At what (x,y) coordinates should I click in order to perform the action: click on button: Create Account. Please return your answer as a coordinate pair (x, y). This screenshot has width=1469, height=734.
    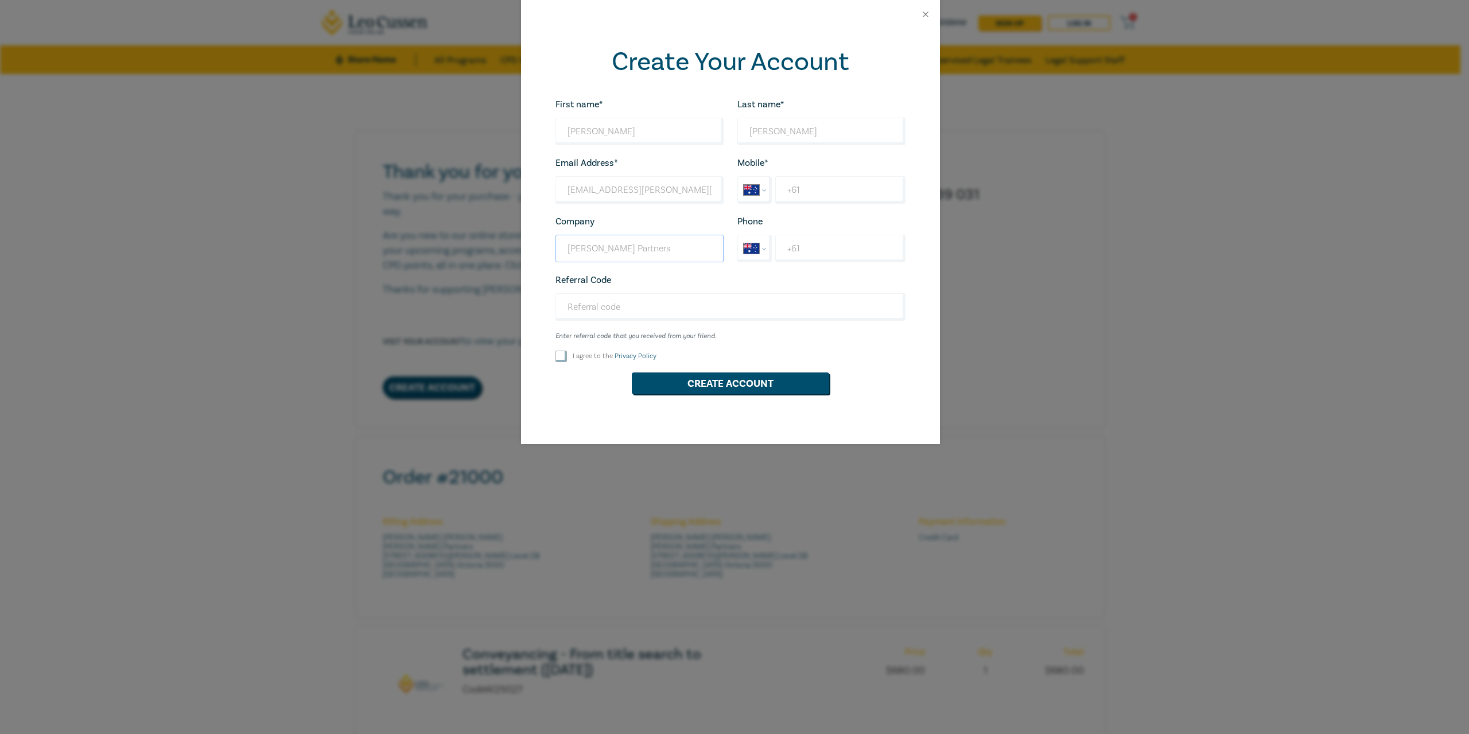
    Looking at the image, I should click on (730, 383).